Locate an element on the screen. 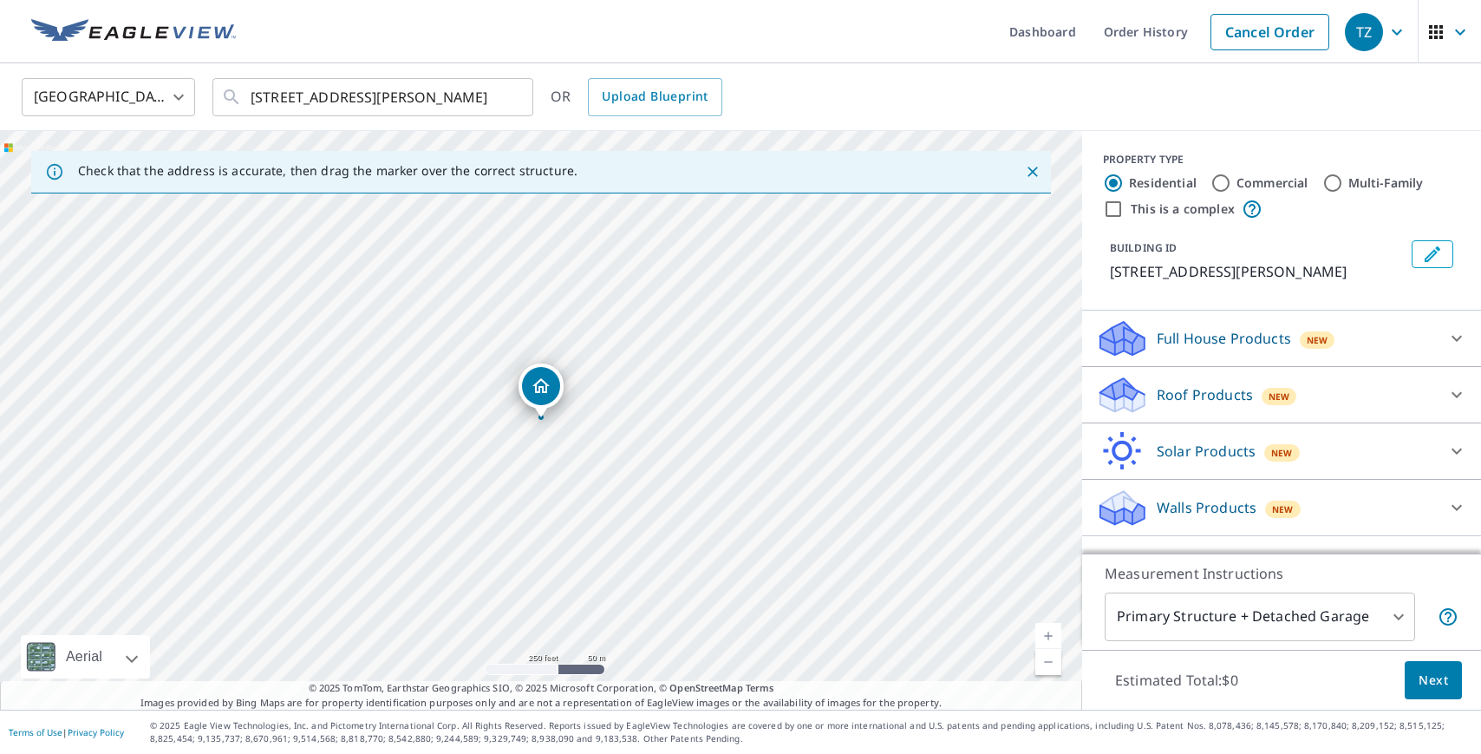 The width and height of the screenshot is (1481, 754). div: PROPERTY TYPE is located at coordinates (1282, 160).